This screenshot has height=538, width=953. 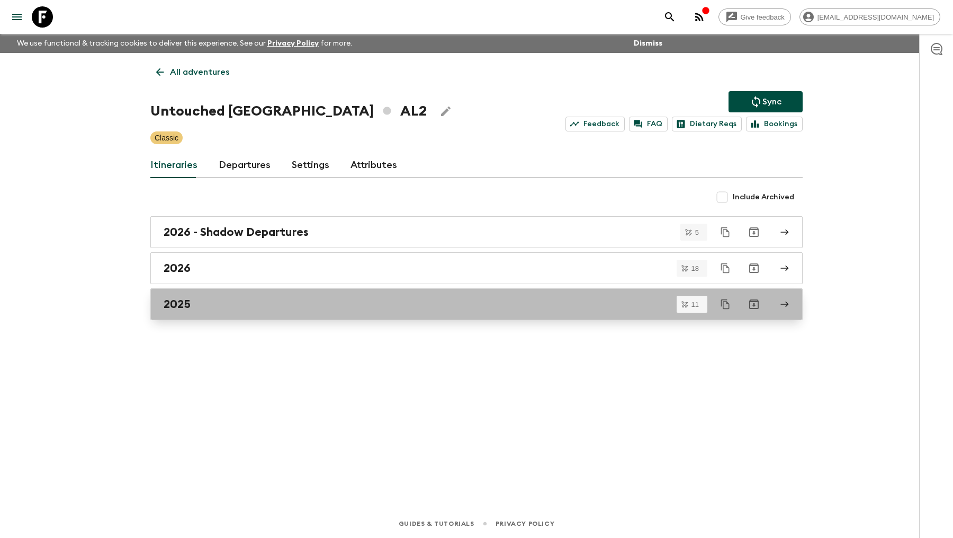 What do you see at coordinates (595, 124) in the screenshot?
I see `a: Feedback` at bounding box center [595, 124].